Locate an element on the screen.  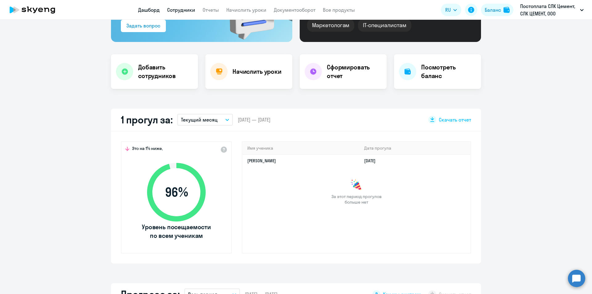
button: Постоплата СЛК Цемент, СЛК ЦЕМЕНТ, ООО is located at coordinates (552, 10).